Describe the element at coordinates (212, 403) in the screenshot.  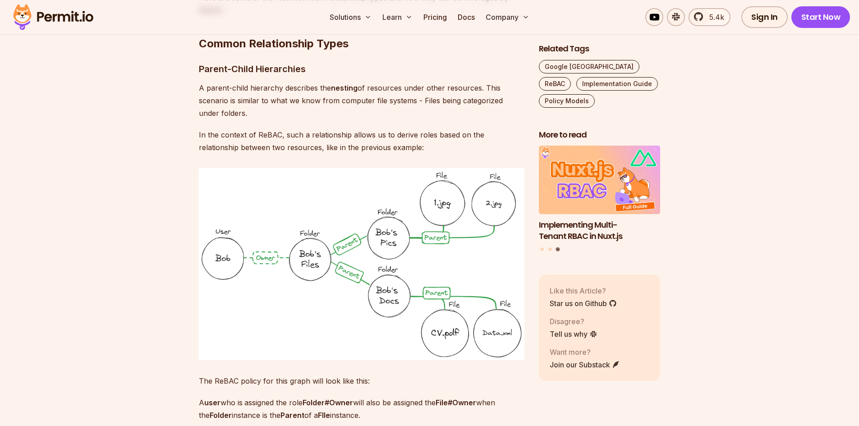
I see `strong: user` at that location.